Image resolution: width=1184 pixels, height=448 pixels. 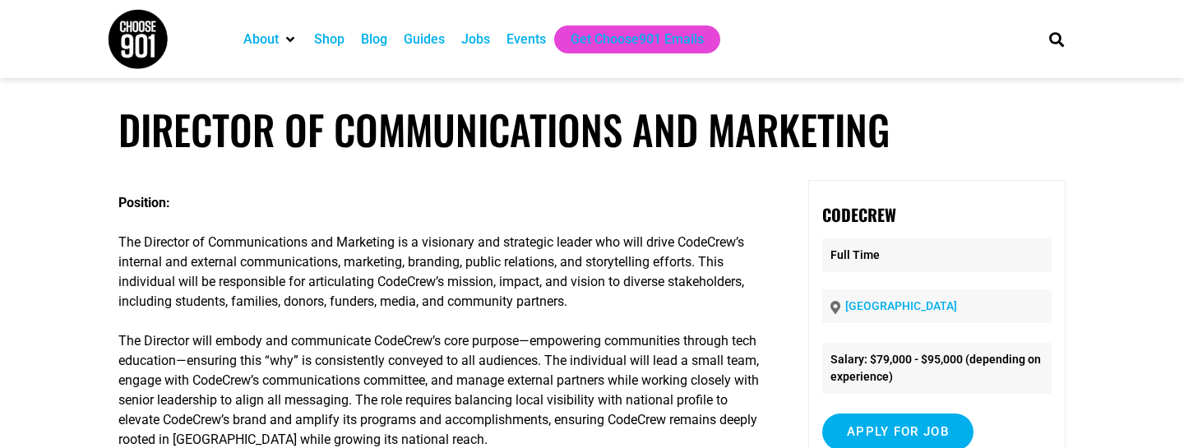 What do you see at coordinates (329, 39) in the screenshot?
I see `div: Shop` at bounding box center [329, 39].